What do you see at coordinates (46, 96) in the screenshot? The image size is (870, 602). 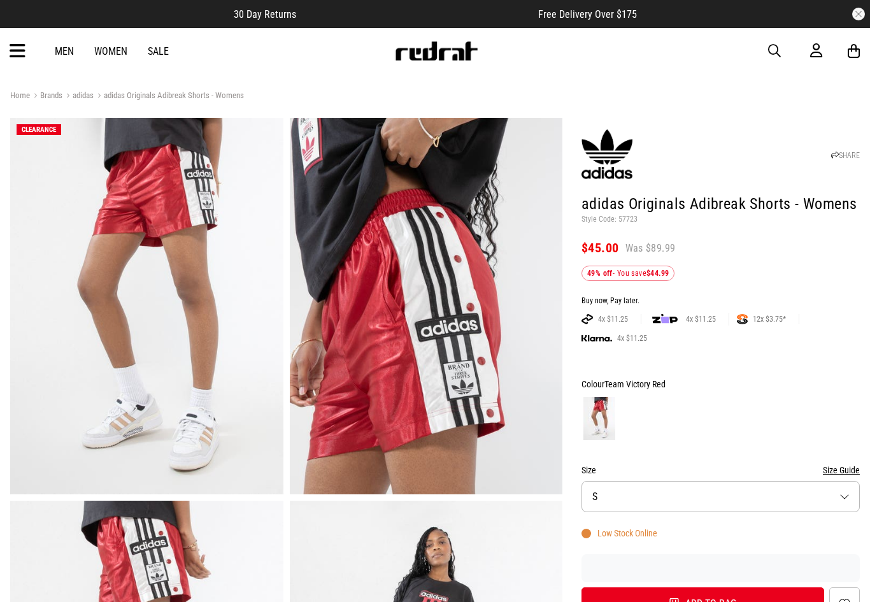 I see `a: Brands` at bounding box center [46, 96].